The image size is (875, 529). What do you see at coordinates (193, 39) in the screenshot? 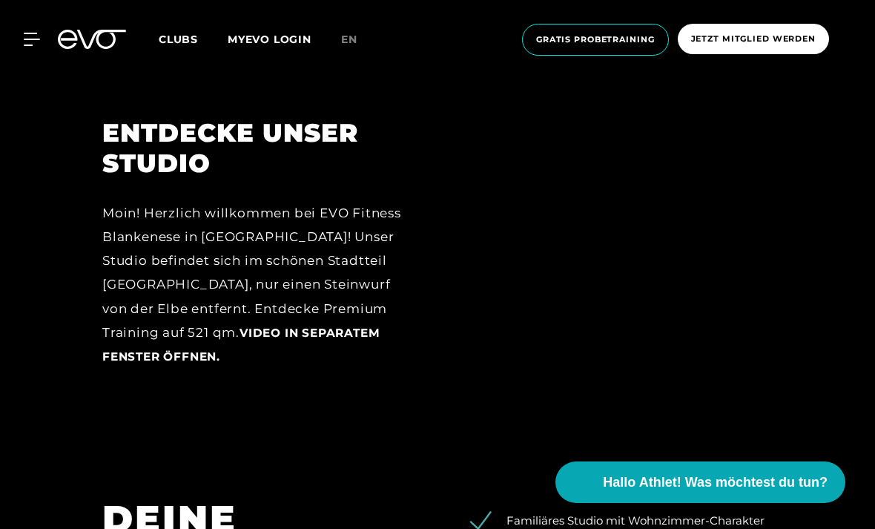
I see `a: Clubs` at bounding box center [193, 39].